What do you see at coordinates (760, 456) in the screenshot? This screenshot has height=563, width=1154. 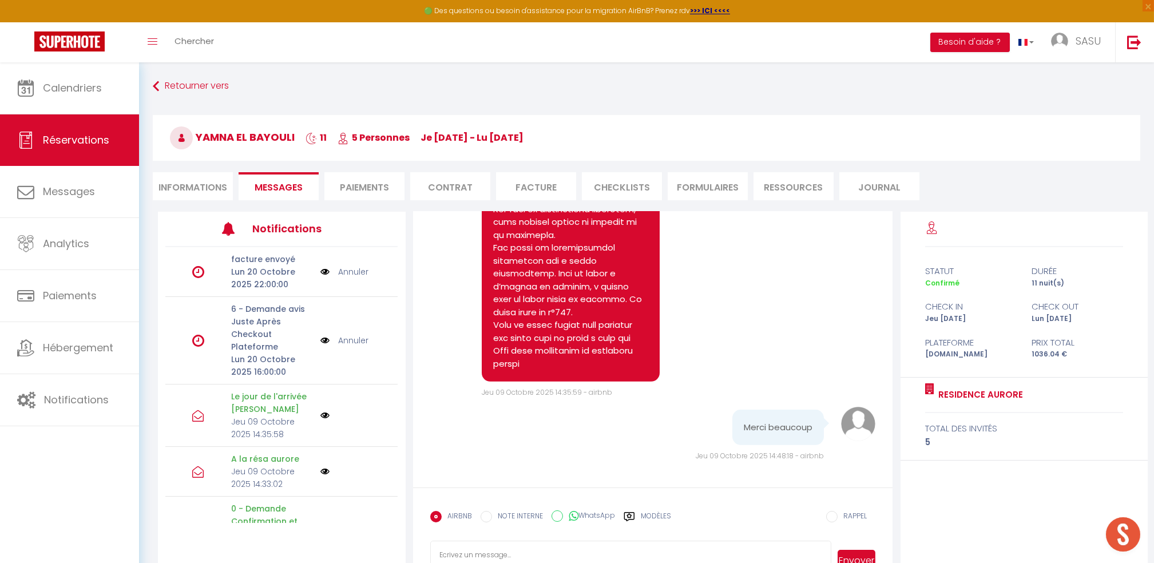 I see `span: Jeu 09 Octobre 2025 14:48:18 - airbnb` at bounding box center [760, 456].